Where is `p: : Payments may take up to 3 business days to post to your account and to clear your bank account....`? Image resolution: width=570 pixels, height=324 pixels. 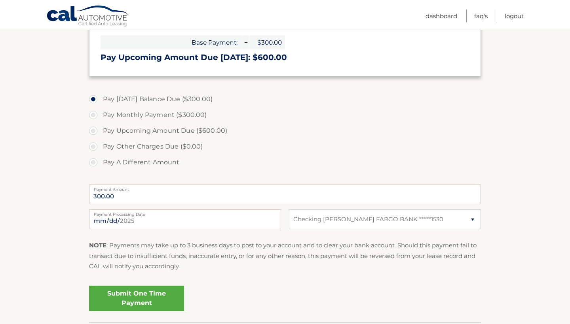 p: : Payments may take up to 3 business days to post to your account and to clear your bank account.... is located at coordinates (285, 256).